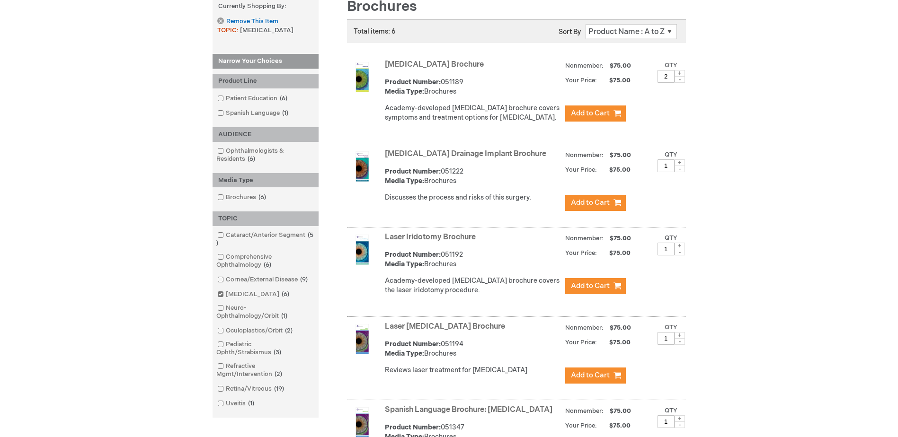  What do you see at coordinates (472, 198) in the screenshot?
I see `p: Discusses the process and risks of this surgery.` at bounding box center [472, 198].